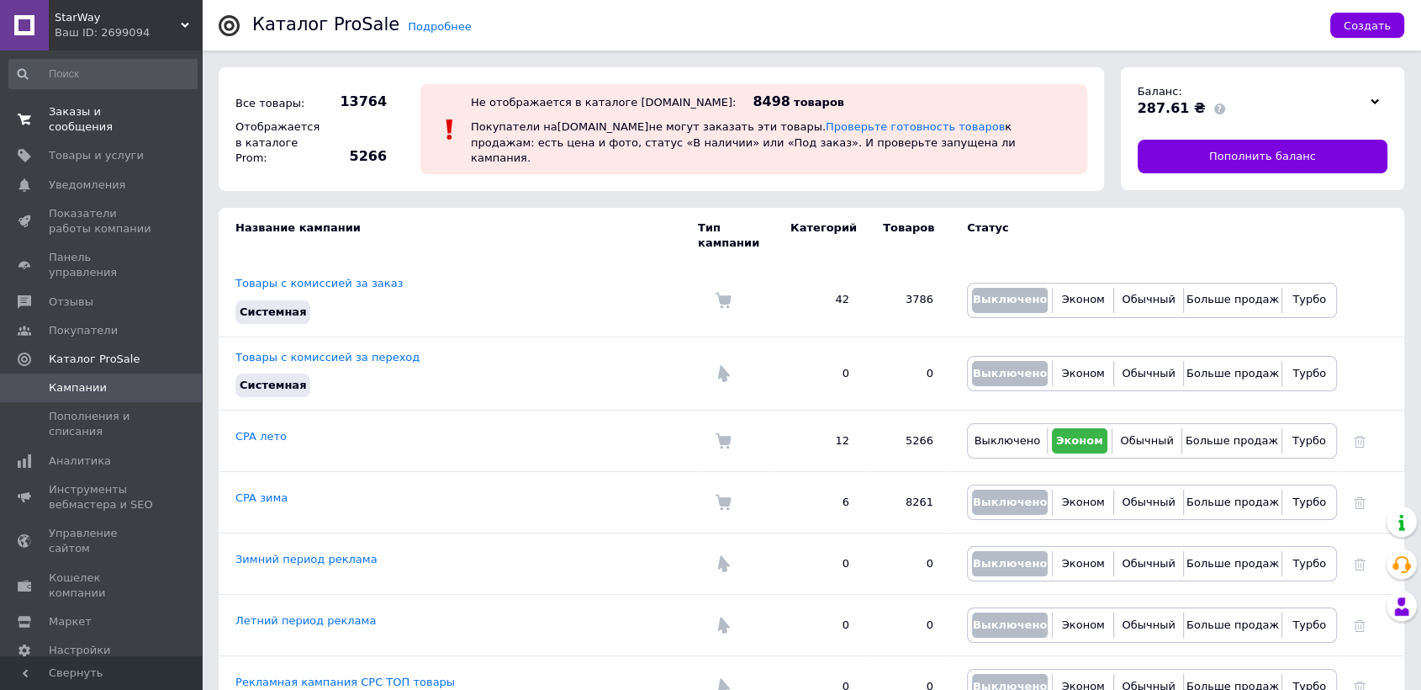  What do you see at coordinates (1262, 156) in the screenshot?
I see `span: Пополнить баланс` at bounding box center [1262, 156].